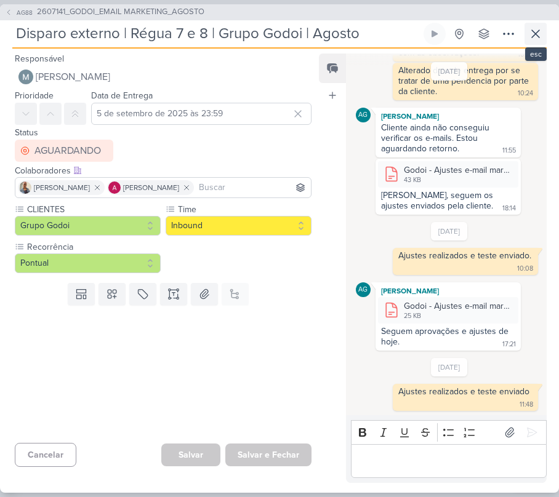  I want to click on button: AGUARDANDO, so click(64, 151).